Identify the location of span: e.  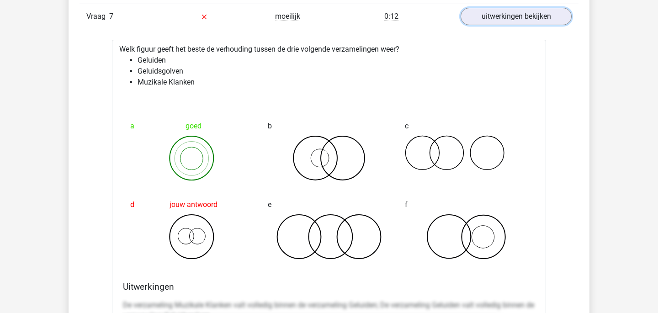
(270, 205).